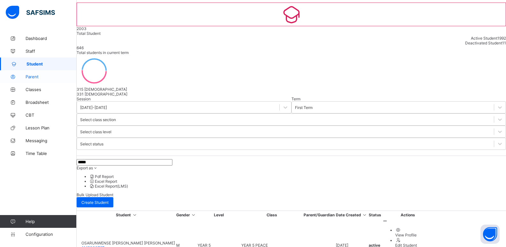 The height and width of the screenshot is (247, 506). Describe the element at coordinates (484, 38) in the screenshot. I see `span: Active Student` at that location.